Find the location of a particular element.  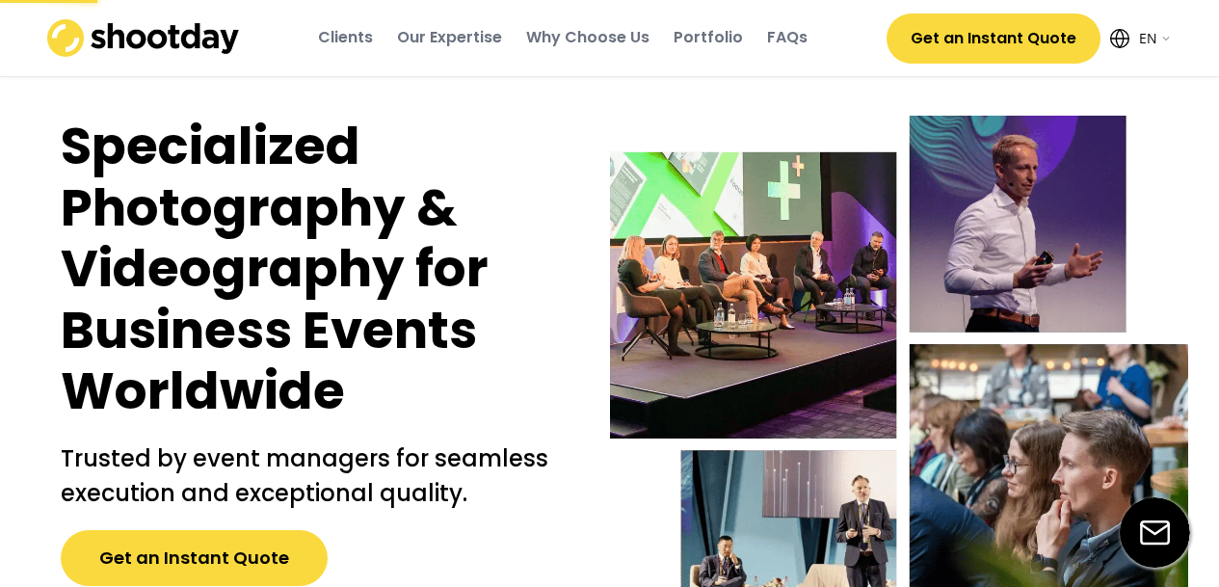

img: shootday_logo.png is located at coordinates (144, 38).